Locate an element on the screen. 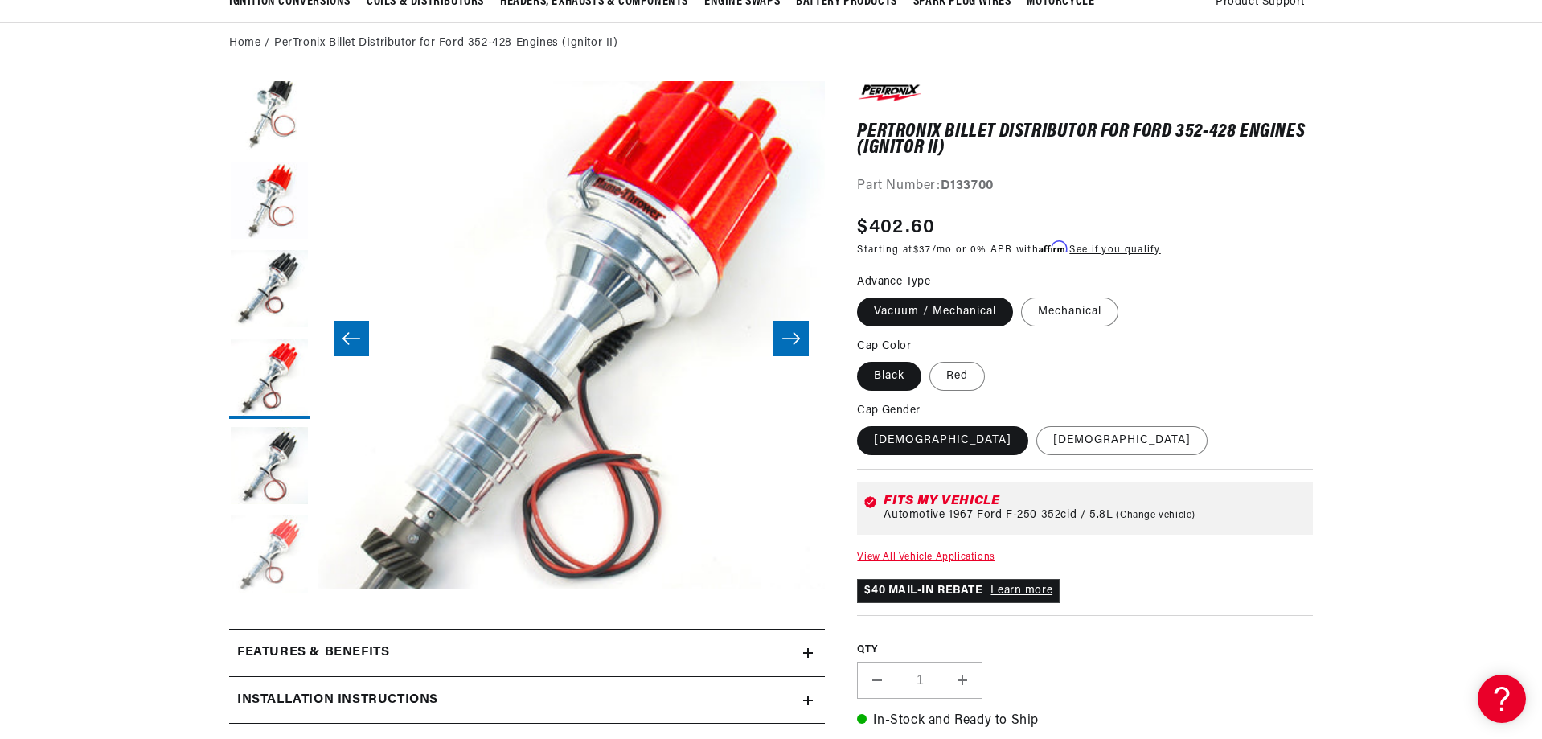 The image size is (1542, 739). p: $40 MAIL-IN REBATE is located at coordinates (958, 591).